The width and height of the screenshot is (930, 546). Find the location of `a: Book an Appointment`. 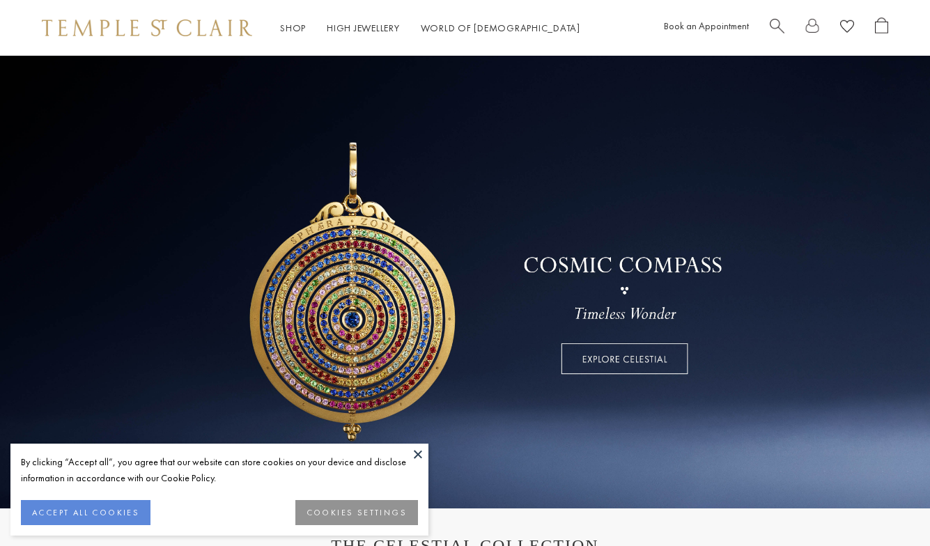

a: Book an Appointment is located at coordinates (707, 26).